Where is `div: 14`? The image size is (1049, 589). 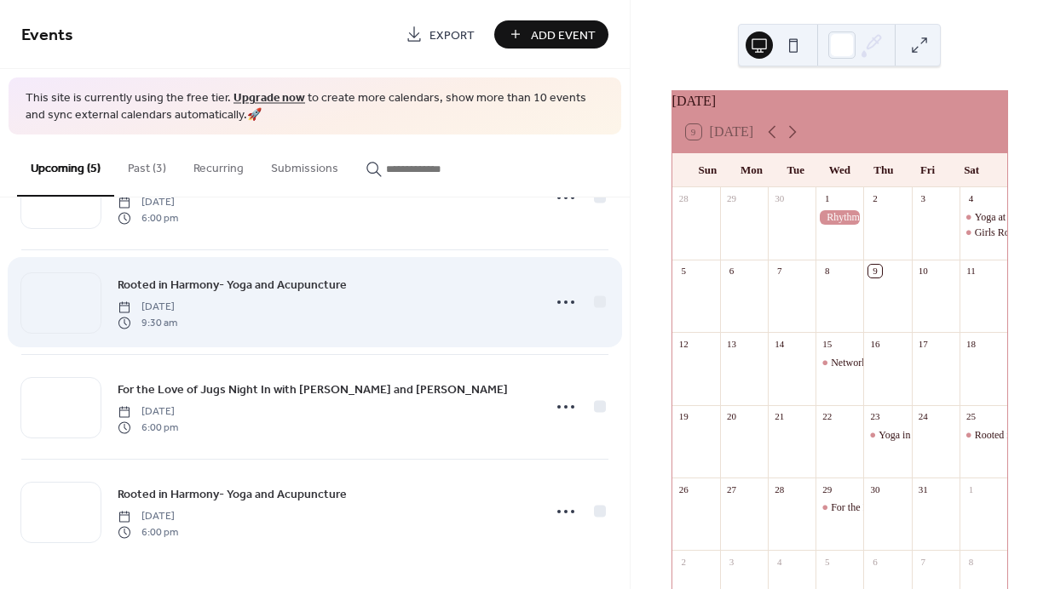 div: 14 is located at coordinates (779, 343).